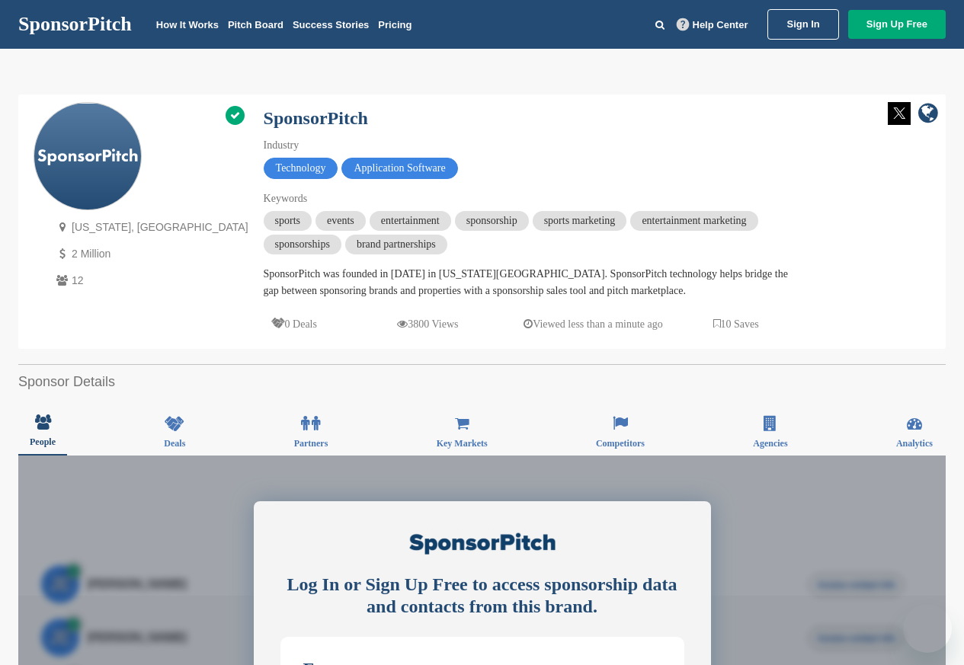 The image size is (964, 665). I want to click on div: Log In or Sign Up Free to access sponsorship data and contacts from this brand., so click(482, 596).